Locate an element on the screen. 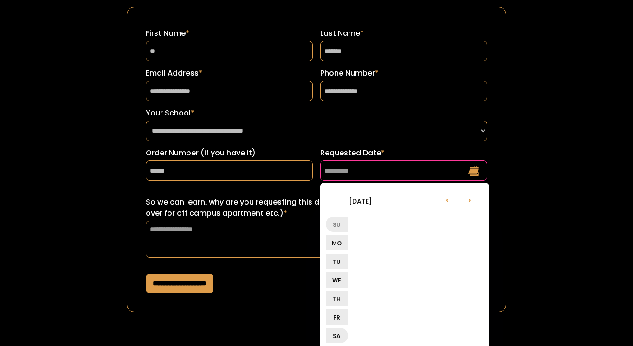  label: Phone Number is located at coordinates (404, 73).